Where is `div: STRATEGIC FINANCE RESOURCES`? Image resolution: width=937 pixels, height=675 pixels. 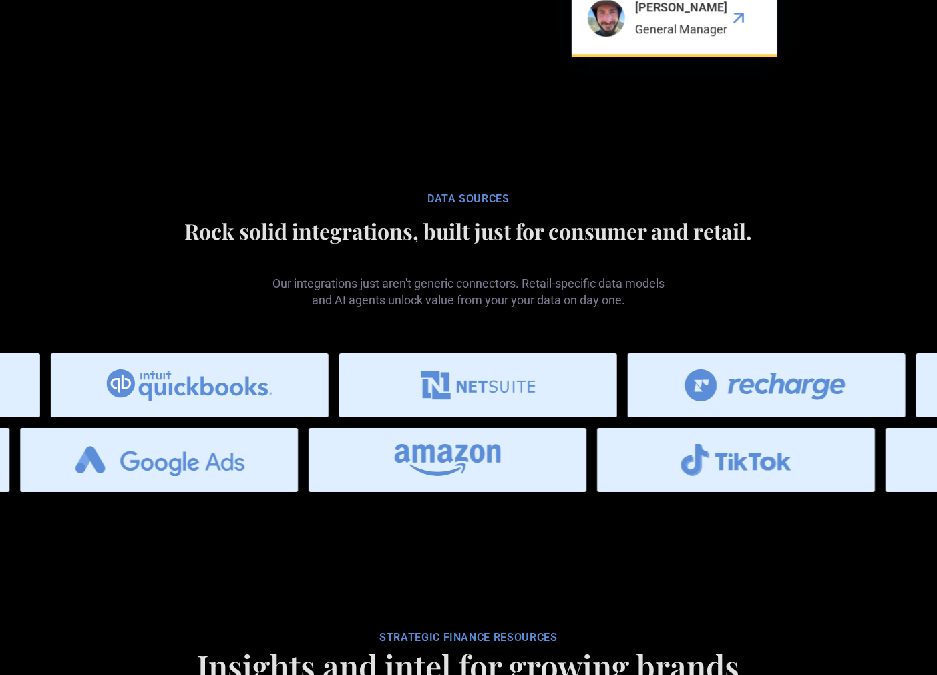
div: STRATEGIC FINANCE RESOURCES is located at coordinates (468, 638).